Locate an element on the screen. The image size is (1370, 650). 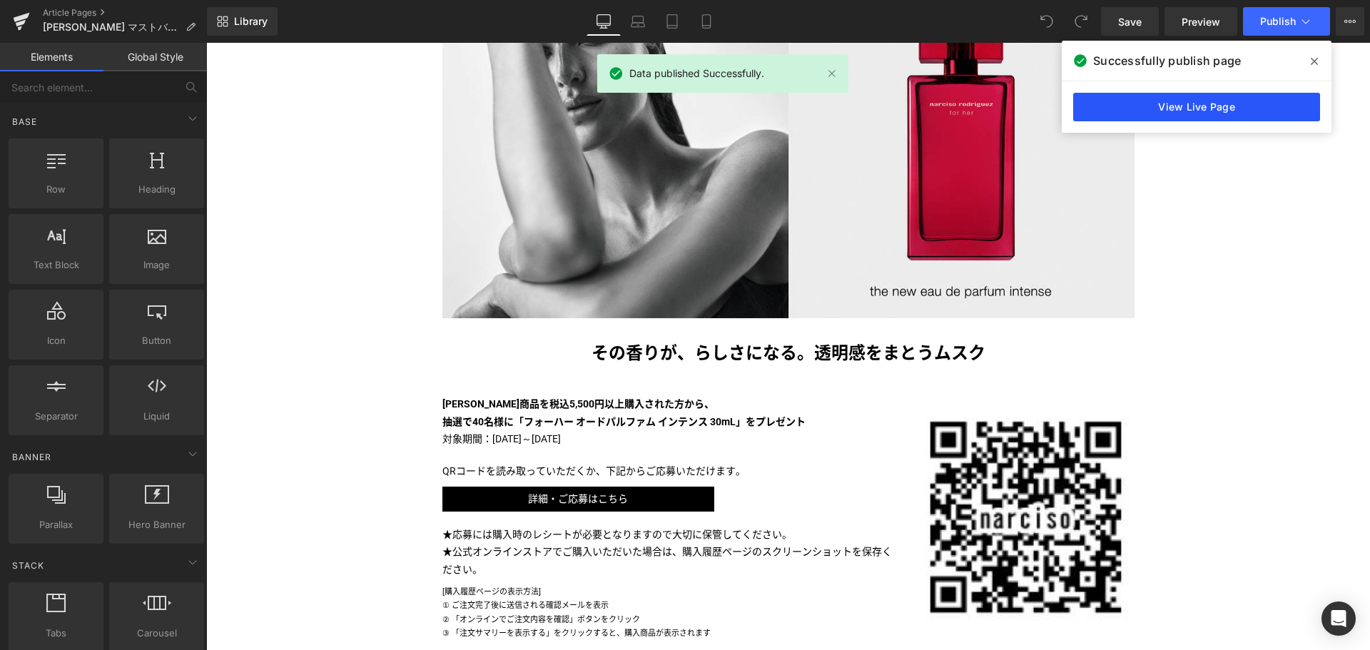
strong: その香りが、らしさになる。透明感をまとうムスク is located at coordinates (582, 310).